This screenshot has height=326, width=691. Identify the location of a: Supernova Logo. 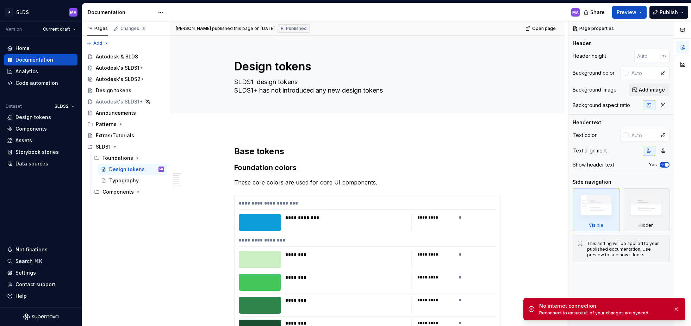
(41, 317).